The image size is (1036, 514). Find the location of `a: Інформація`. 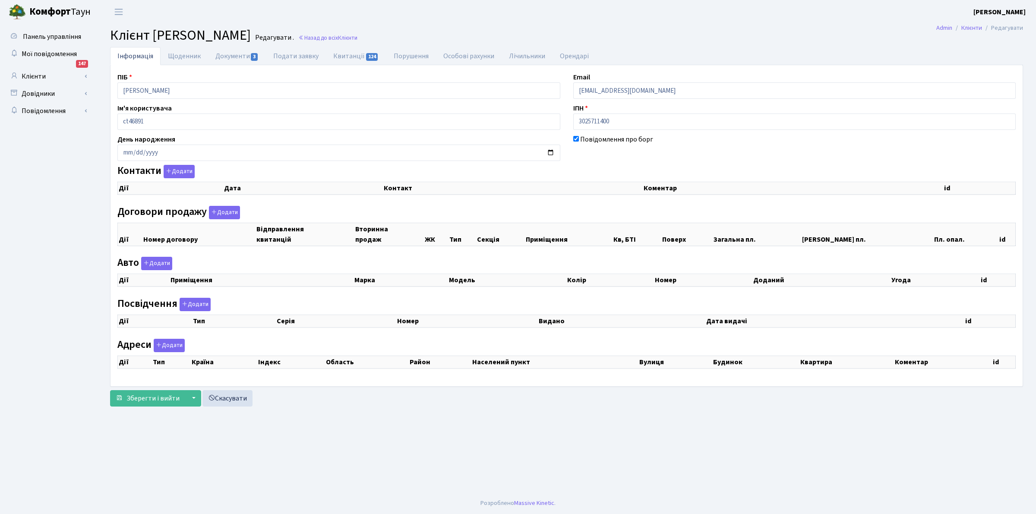

a: Інформація is located at coordinates (135, 56).